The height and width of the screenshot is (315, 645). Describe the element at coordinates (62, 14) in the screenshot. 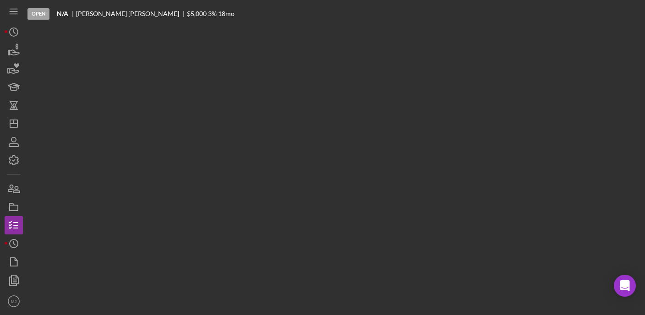

I see `b: N/A` at that location.